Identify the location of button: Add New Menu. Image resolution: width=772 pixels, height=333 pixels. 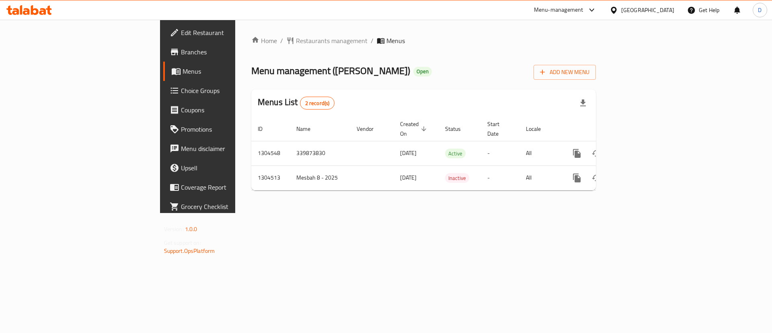
(565, 72).